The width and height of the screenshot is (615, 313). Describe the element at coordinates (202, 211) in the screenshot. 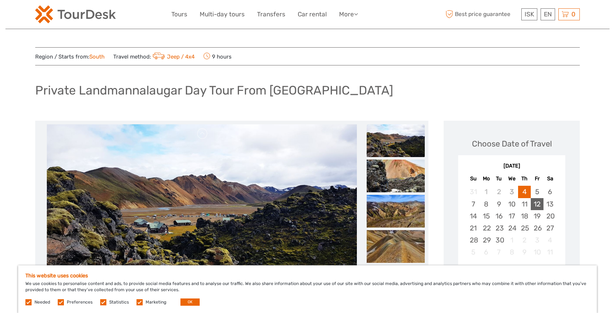

I see `img: 6485b9cbfa7e47bd97924ac1953c2e72_main_slider.jpeg` at that location.